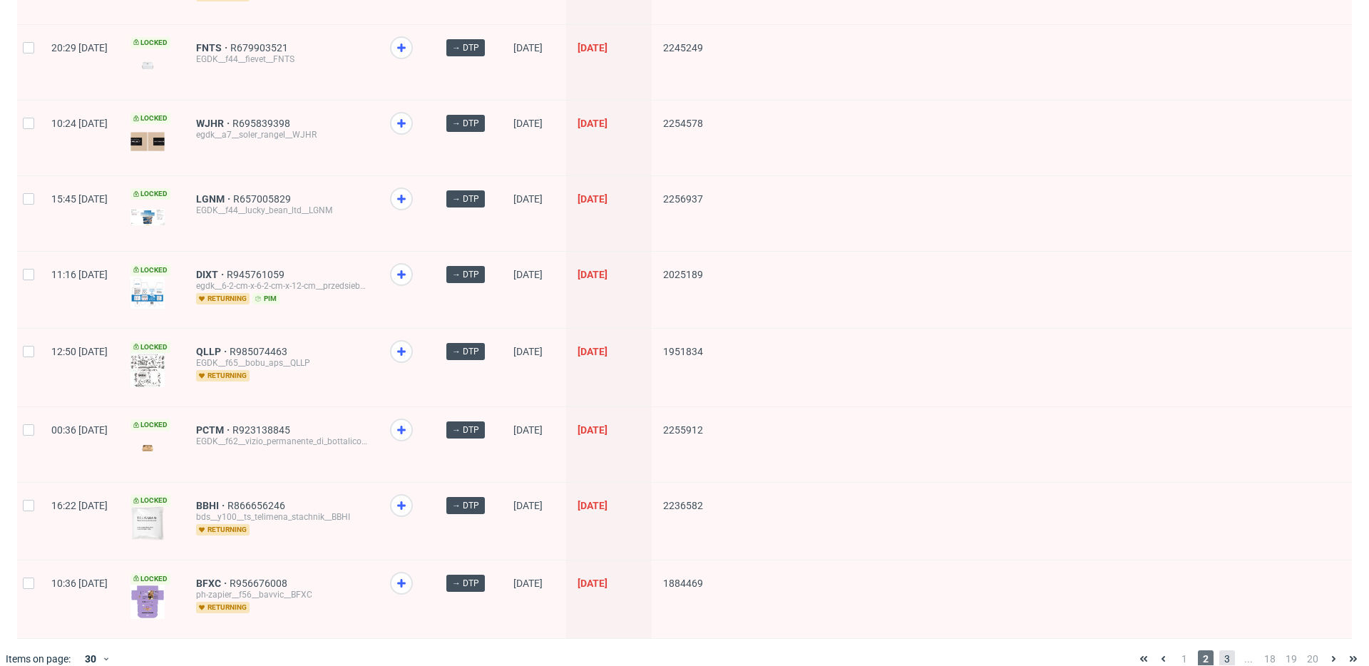 Image resolution: width=1369 pixels, height=666 pixels. I want to click on div: EGDK__f44__lucky_bean_ltd__LGNM, so click(282, 210).